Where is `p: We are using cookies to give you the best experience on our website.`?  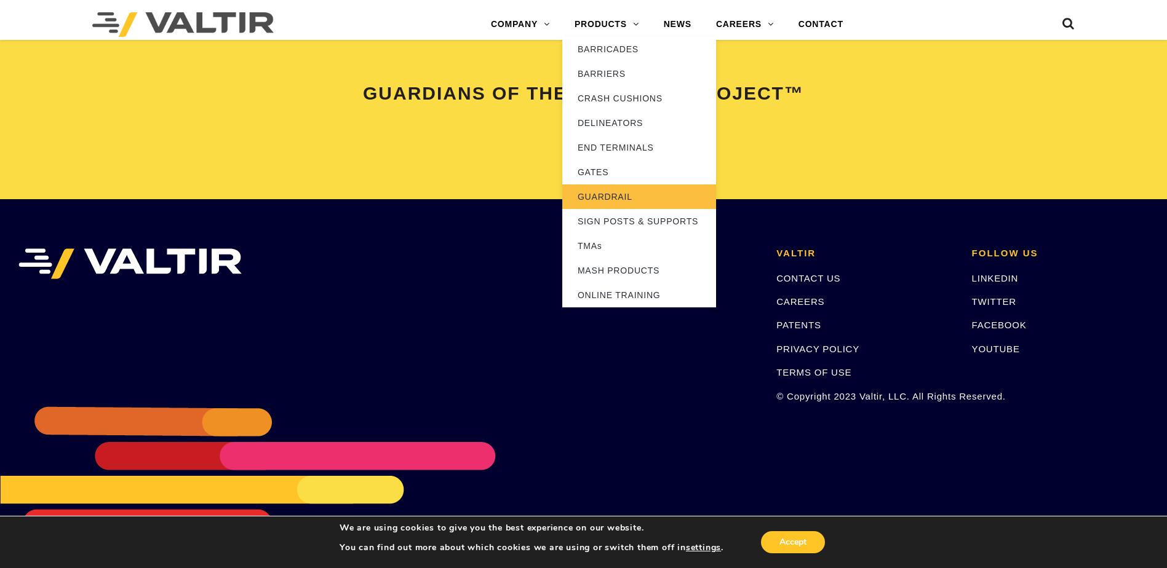
p: We are using cookies to give you the best experience on our website. is located at coordinates (531, 528).